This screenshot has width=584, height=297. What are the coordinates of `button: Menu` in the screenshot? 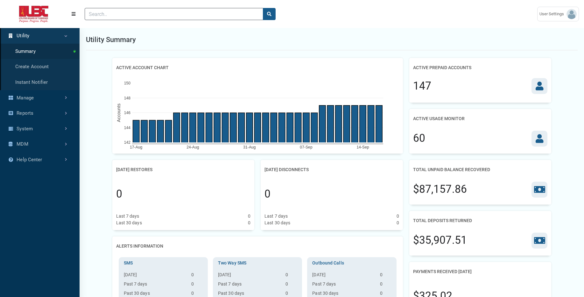 It's located at (74, 14).